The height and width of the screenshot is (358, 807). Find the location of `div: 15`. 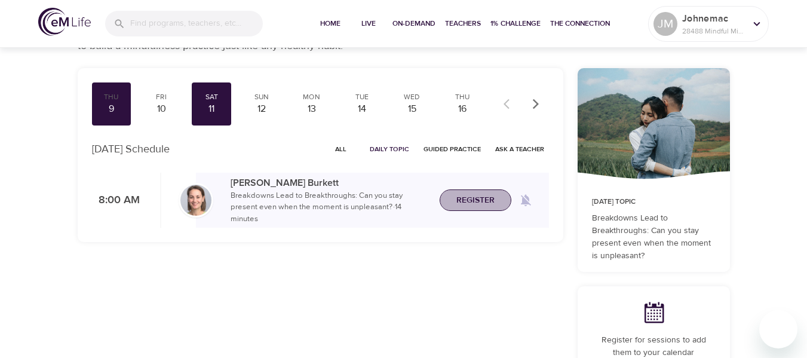

div: 15 is located at coordinates (412, 109).